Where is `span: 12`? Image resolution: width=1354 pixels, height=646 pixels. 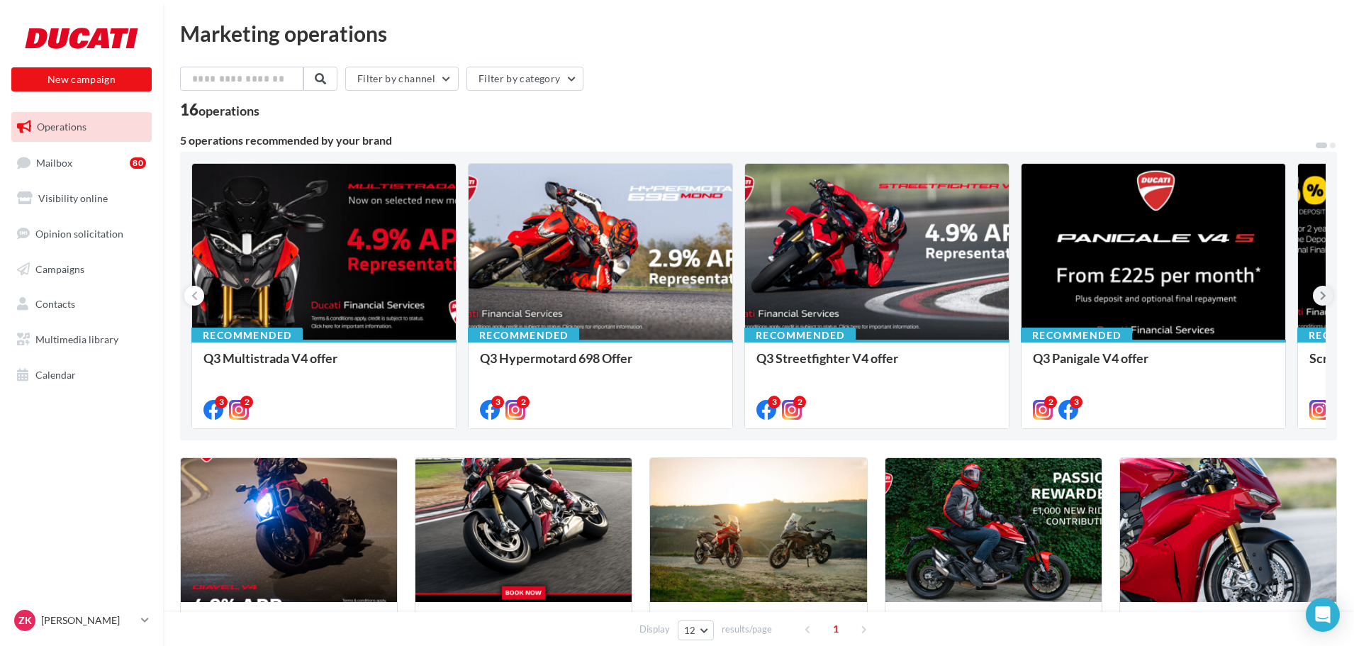 span: 12 is located at coordinates (690, 630).